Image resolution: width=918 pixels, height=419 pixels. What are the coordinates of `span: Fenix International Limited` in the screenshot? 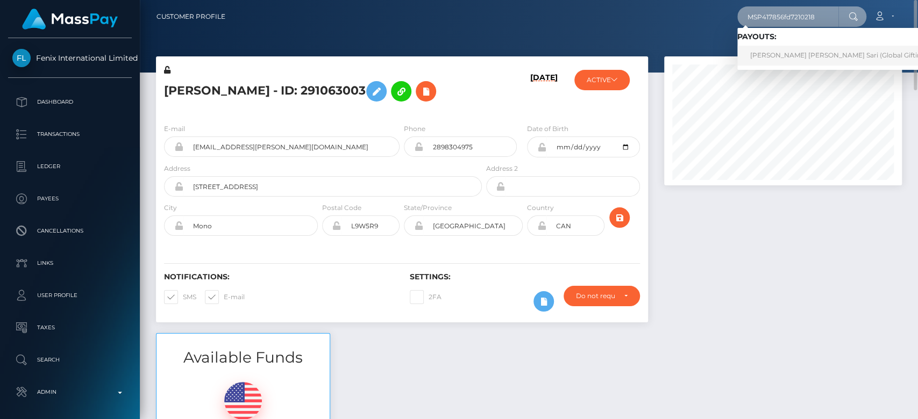 It's located at (70, 58).